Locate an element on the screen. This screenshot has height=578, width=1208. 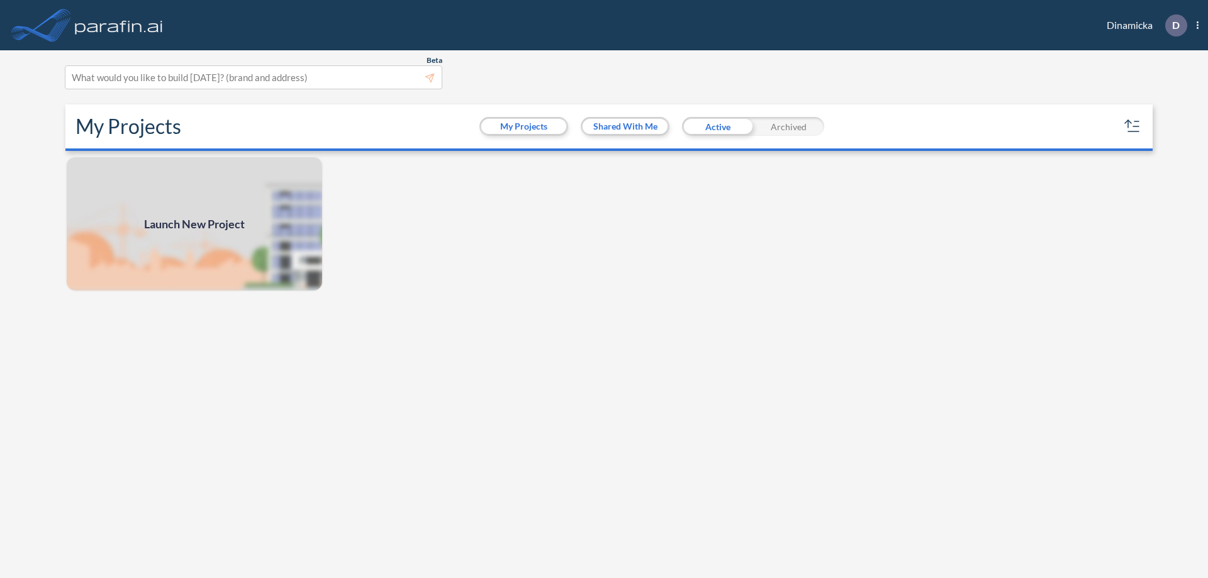
button: Shared With Me is located at coordinates (625, 126).